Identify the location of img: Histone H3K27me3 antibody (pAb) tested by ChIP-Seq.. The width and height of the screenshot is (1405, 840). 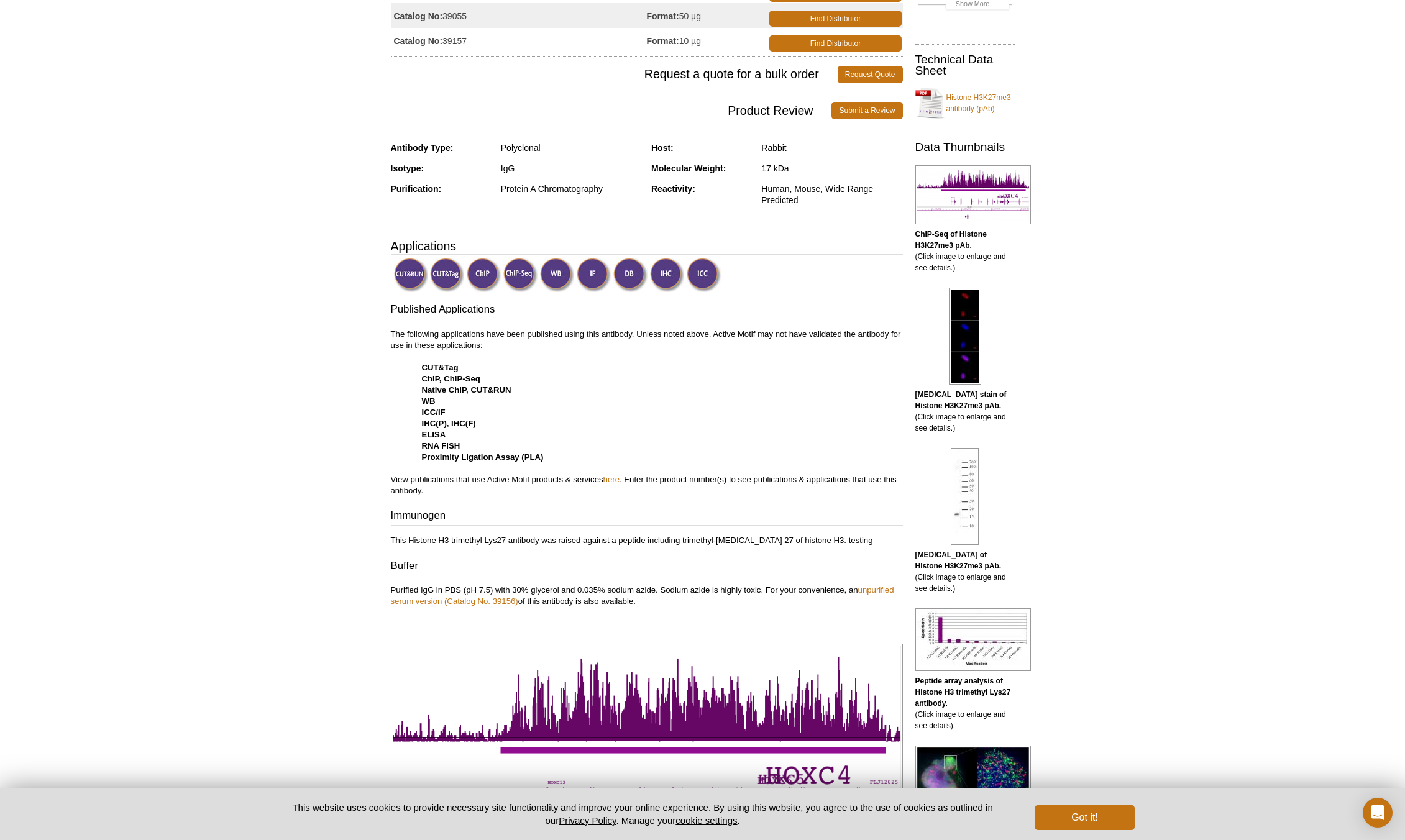
(973, 195).